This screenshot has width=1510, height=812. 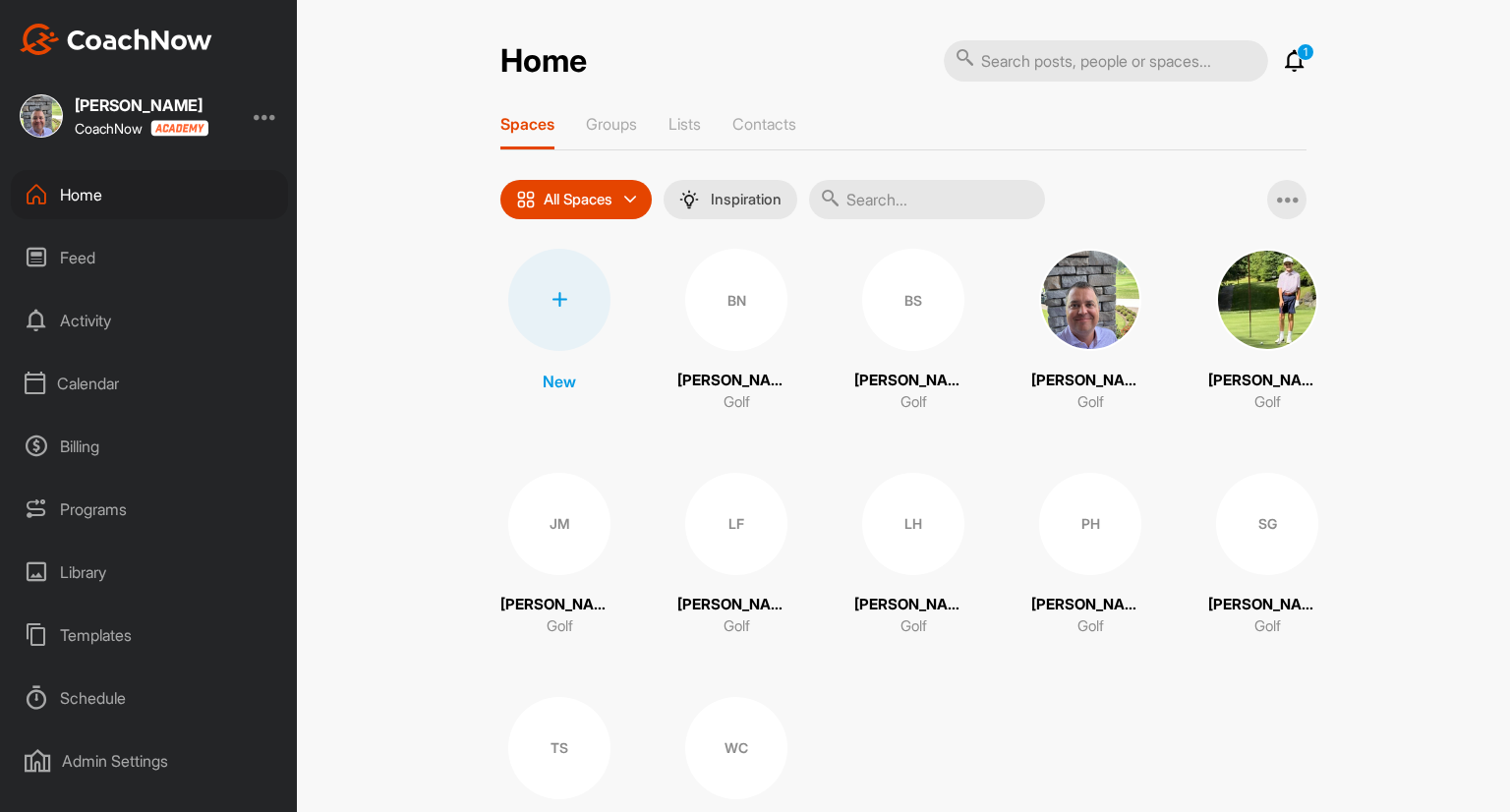 What do you see at coordinates (149, 635) in the screenshot?
I see `div: Templates` at bounding box center [149, 635].